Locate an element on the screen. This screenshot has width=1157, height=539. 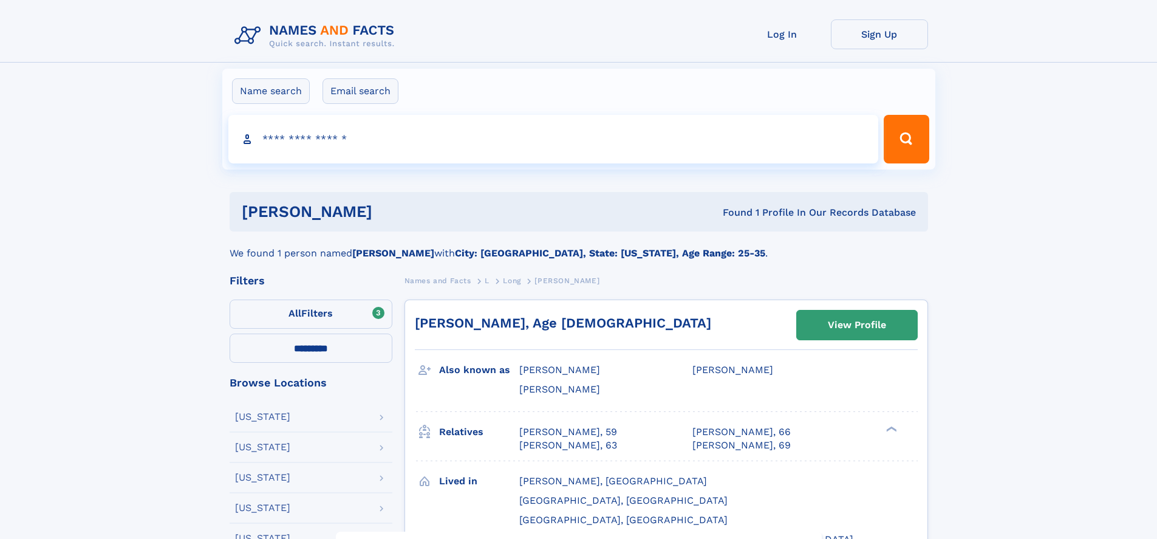
h3: Also known as is located at coordinates (479, 370).